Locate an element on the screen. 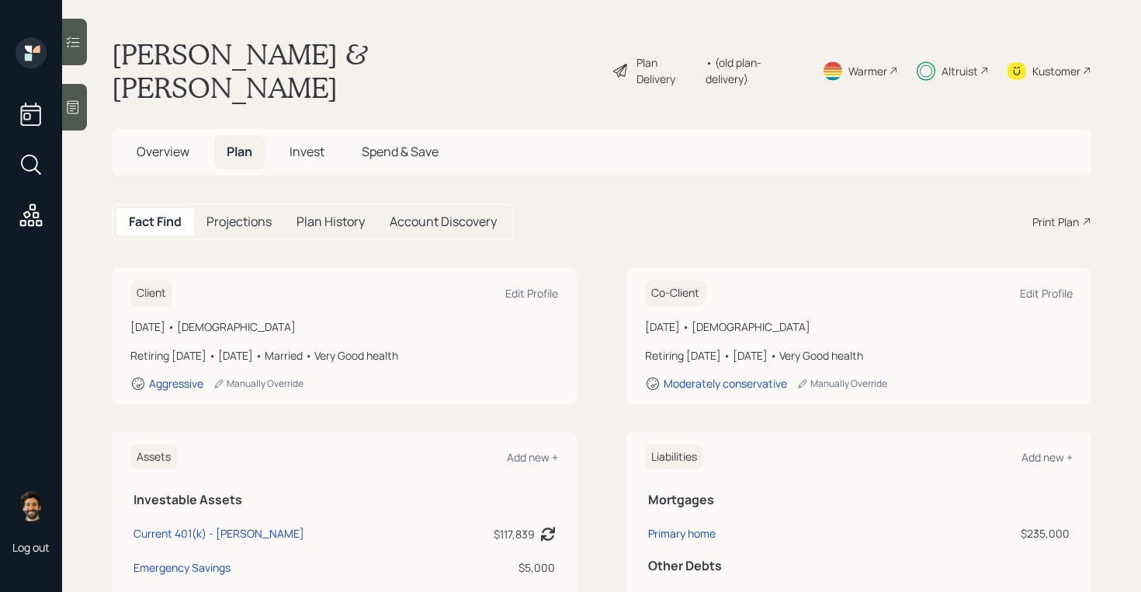 The height and width of the screenshot is (592, 1141). h6: Client is located at coordinates (151, 293).